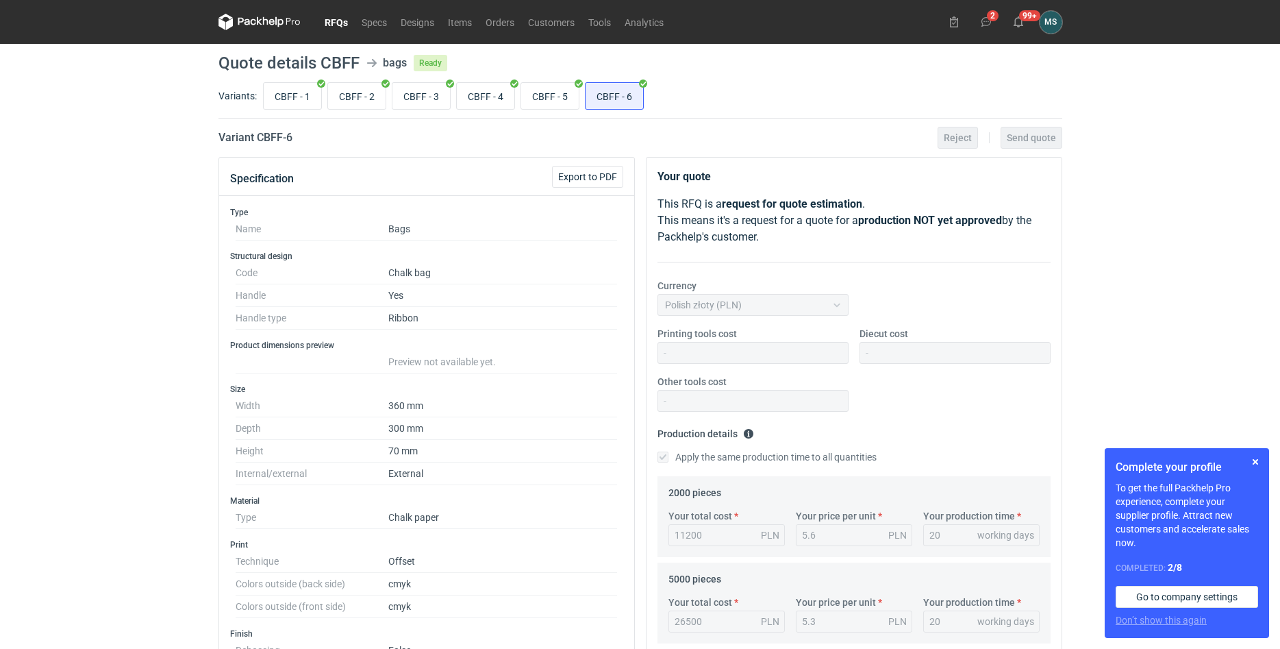 Image resolution: width=1280 pixels, height=649 pixels. I want to click on a: Analytics, so click(644, 22).